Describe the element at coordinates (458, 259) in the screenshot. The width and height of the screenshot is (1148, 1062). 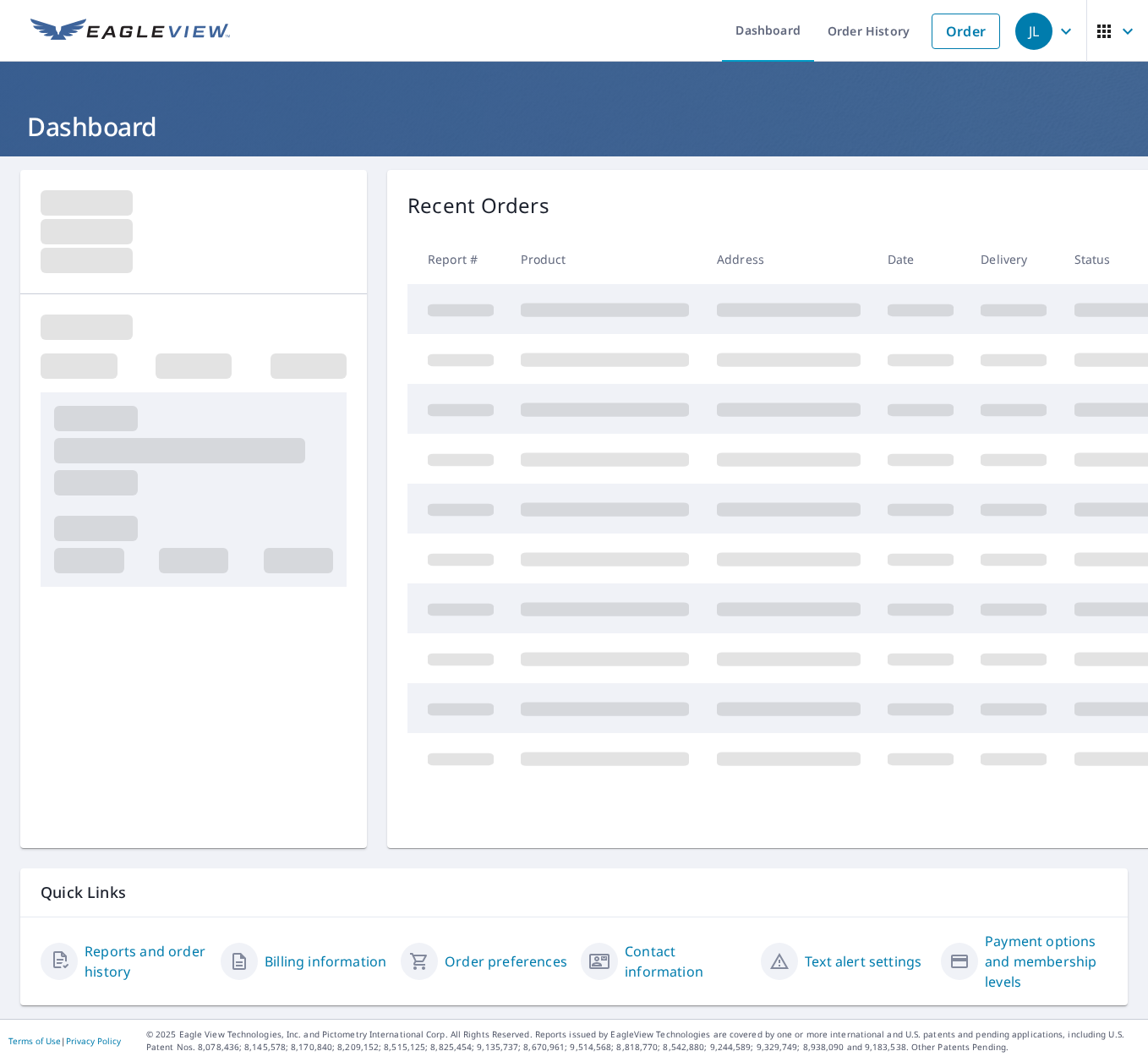
I see `th: Report #` at that location.